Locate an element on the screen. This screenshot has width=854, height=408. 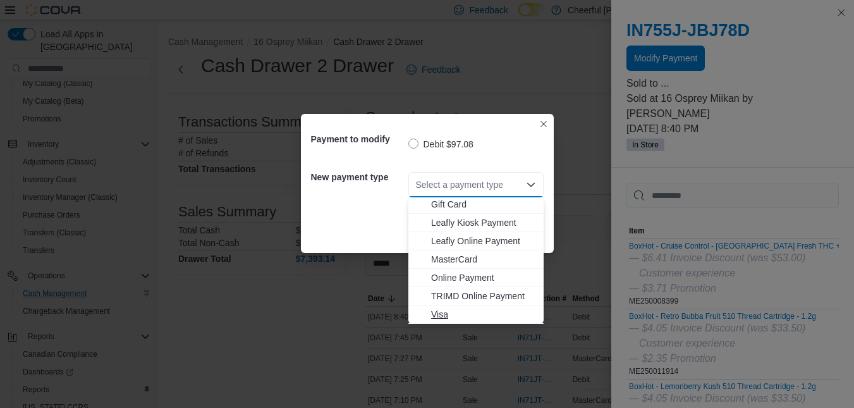
h5: New payment type is located at coordinates (358, 177).